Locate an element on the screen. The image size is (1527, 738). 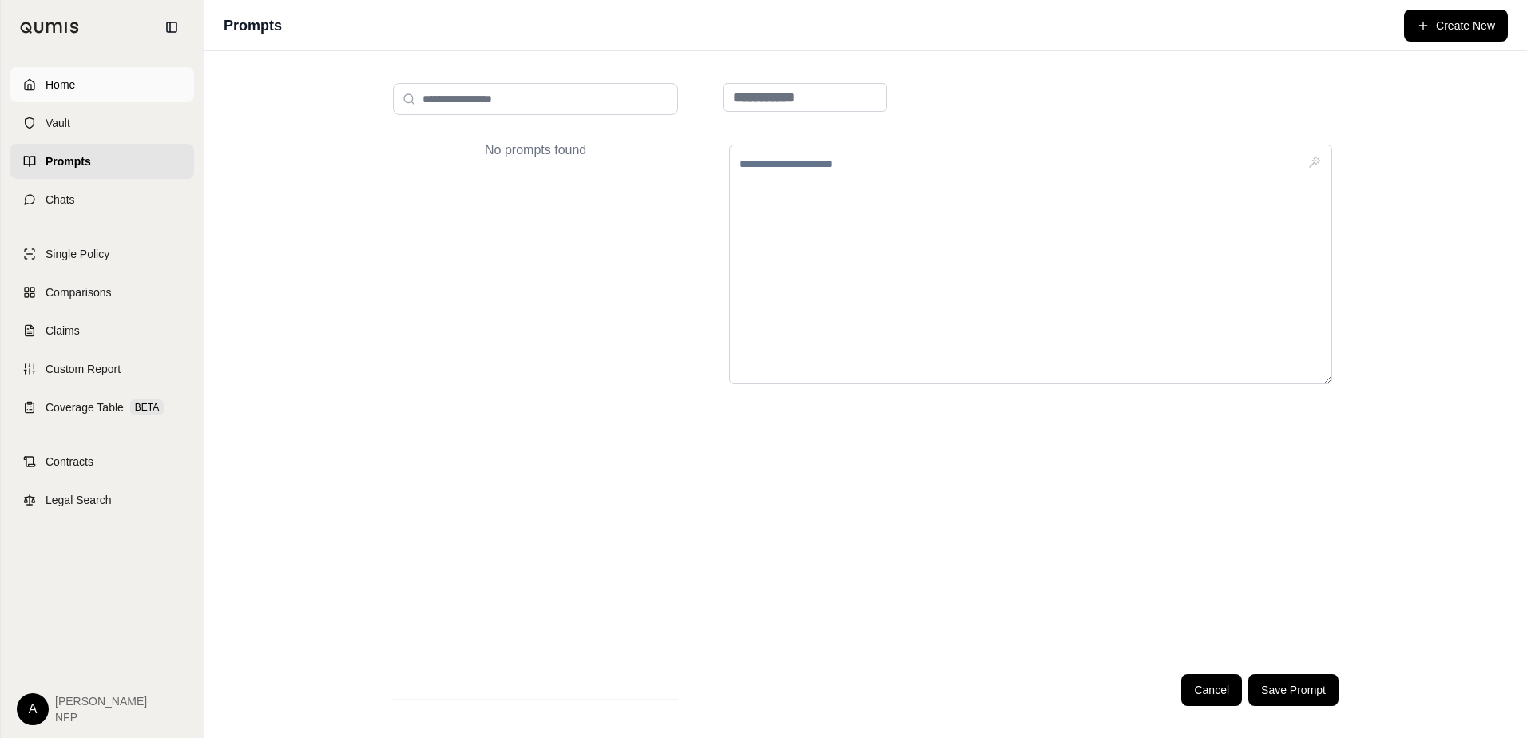
a: Home is located at coordinates (102, 85).